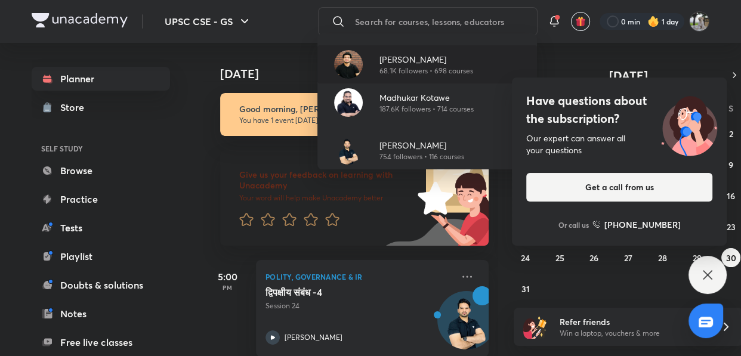 Image resolution: width=741 pixels, height=356 pixels. I want to click on p: 754 followers • 116 courses, so click(422, 157).